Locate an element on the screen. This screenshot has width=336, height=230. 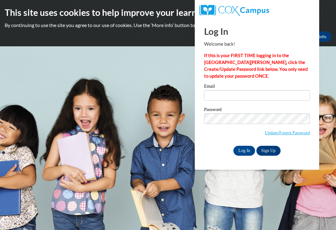
img: COX Campus is located at coordinates (234, 10).